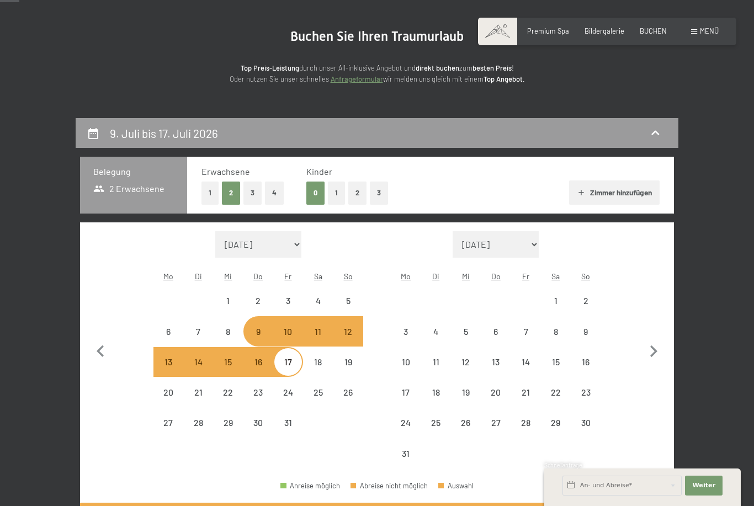 The image size is (754, 506). Describe the element at coordinates (491, 68) in the screenshot. I see `strong: besten Preis` at that location.